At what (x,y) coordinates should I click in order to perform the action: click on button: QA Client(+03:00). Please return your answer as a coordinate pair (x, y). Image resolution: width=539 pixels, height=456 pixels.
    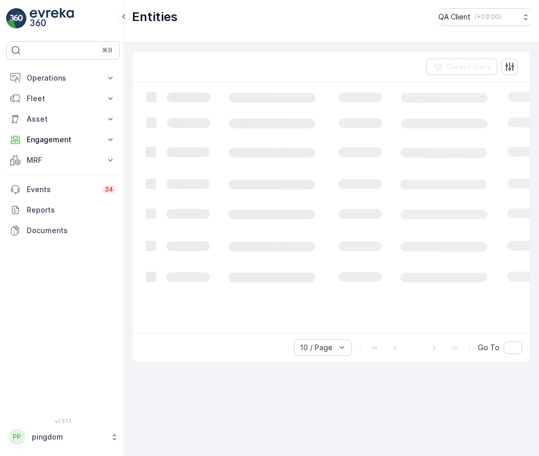
    Looking at the image, I should click on (484, 17).